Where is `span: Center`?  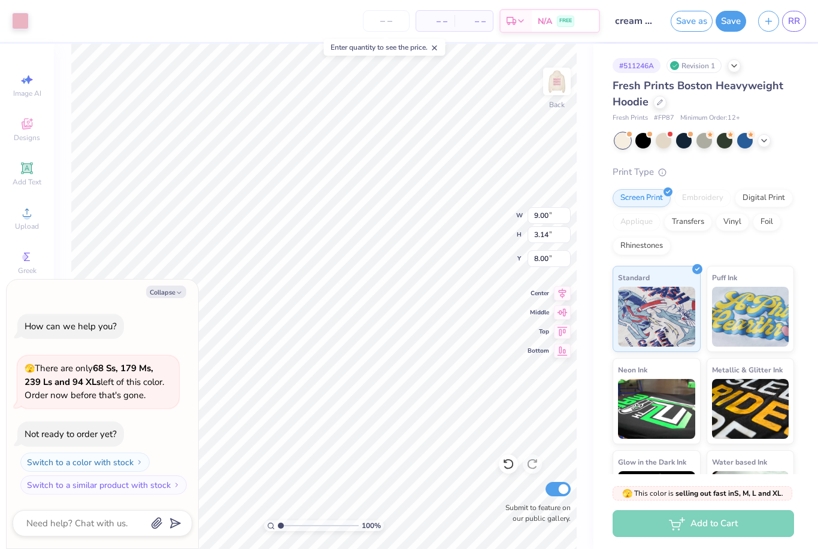 span: Center is located at coordinates (538, 293).